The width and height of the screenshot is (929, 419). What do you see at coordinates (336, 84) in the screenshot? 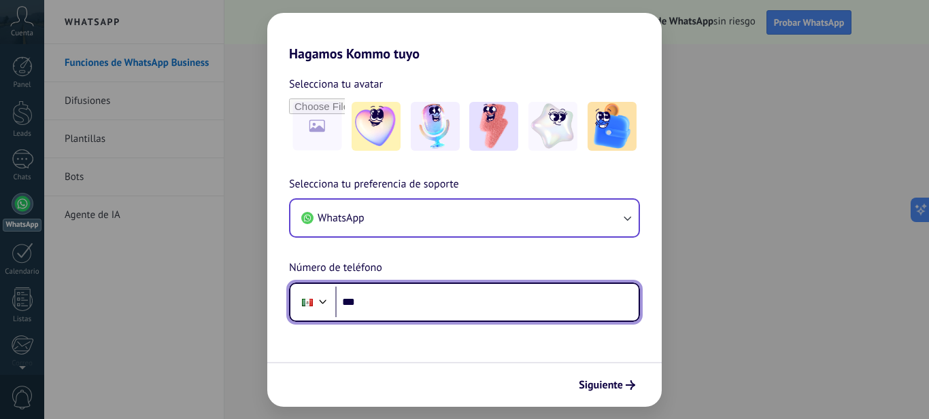
I see `span: Selecciona tu avatar` at bounding box center [336, 84].